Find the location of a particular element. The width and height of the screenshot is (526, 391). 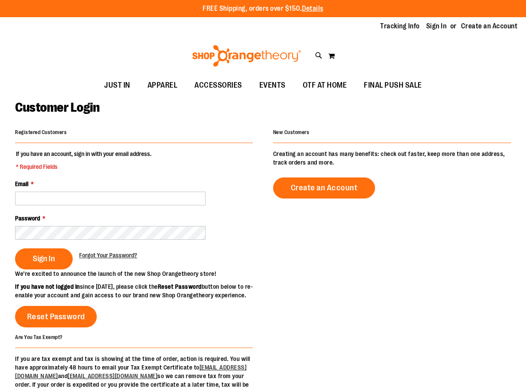

a: APPAREL is located at coordinates (162, 86).